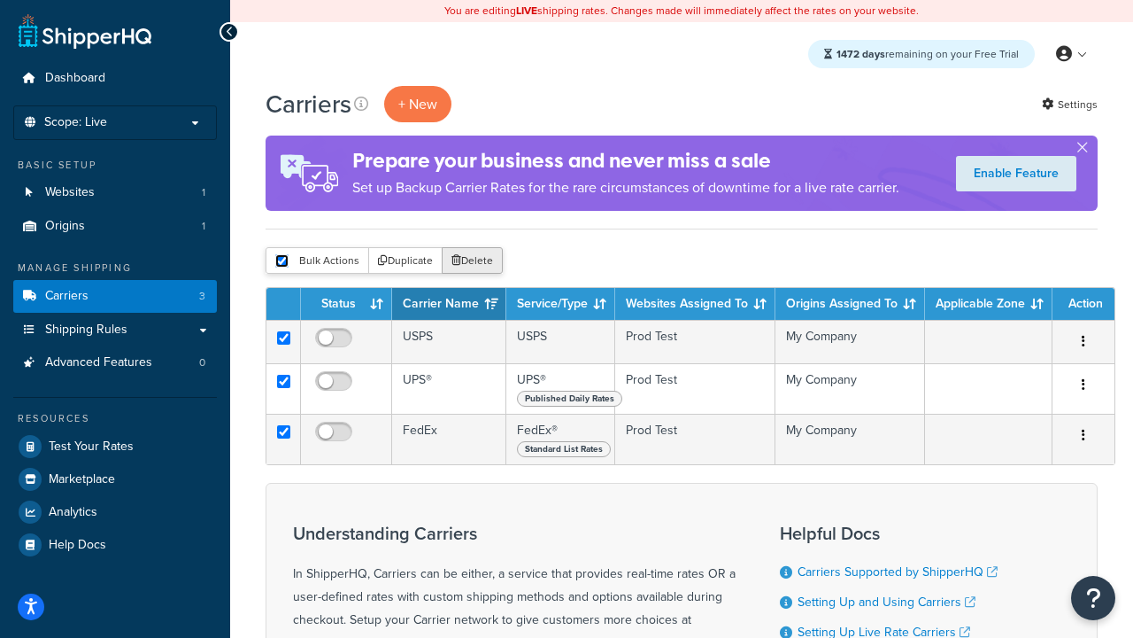 This screenshot has height=638, width=1133. Describe the element at coordinates (115, 267) in the screenshot. I see `div: Manage Shipping` at that location.